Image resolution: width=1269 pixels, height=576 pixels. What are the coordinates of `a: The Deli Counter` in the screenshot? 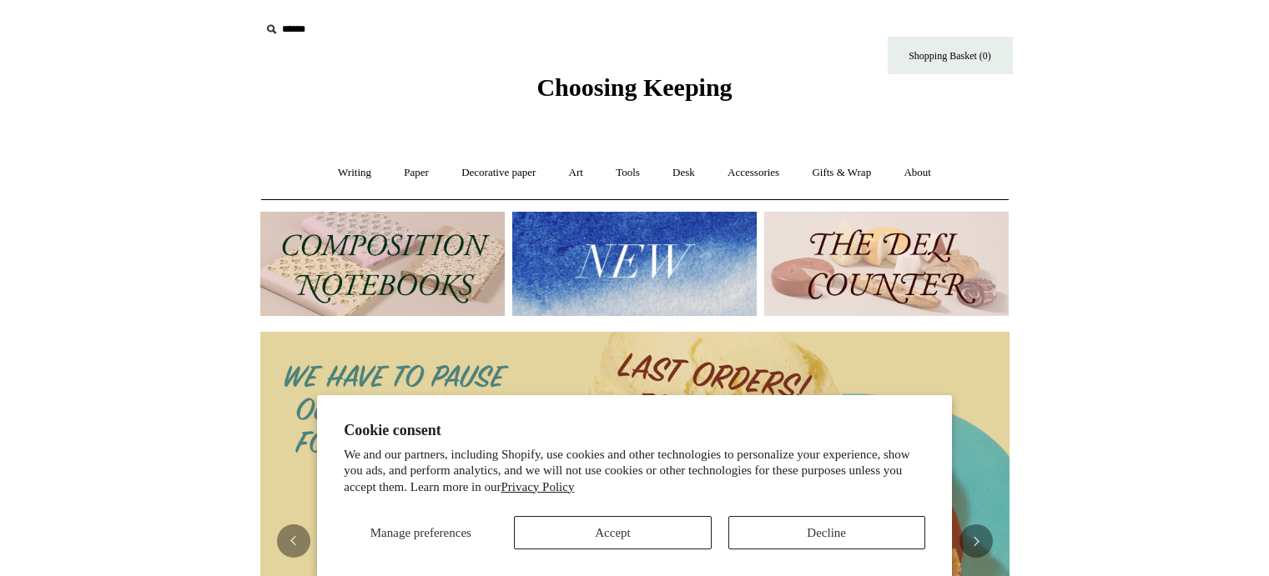 It's located at (886, 264).